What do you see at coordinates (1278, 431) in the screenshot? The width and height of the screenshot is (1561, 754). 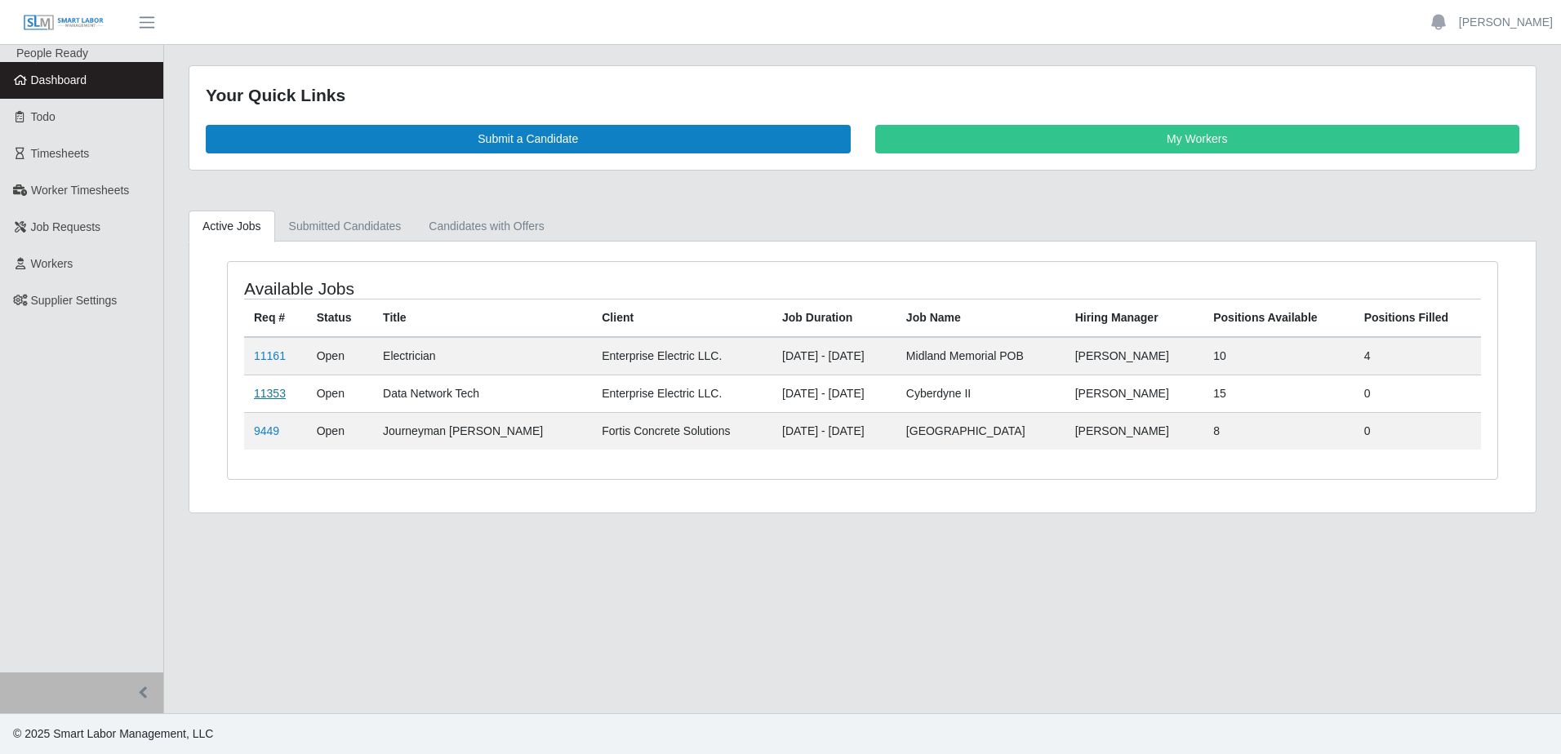 I see `td: 8` at bounding box center [1278, 431].